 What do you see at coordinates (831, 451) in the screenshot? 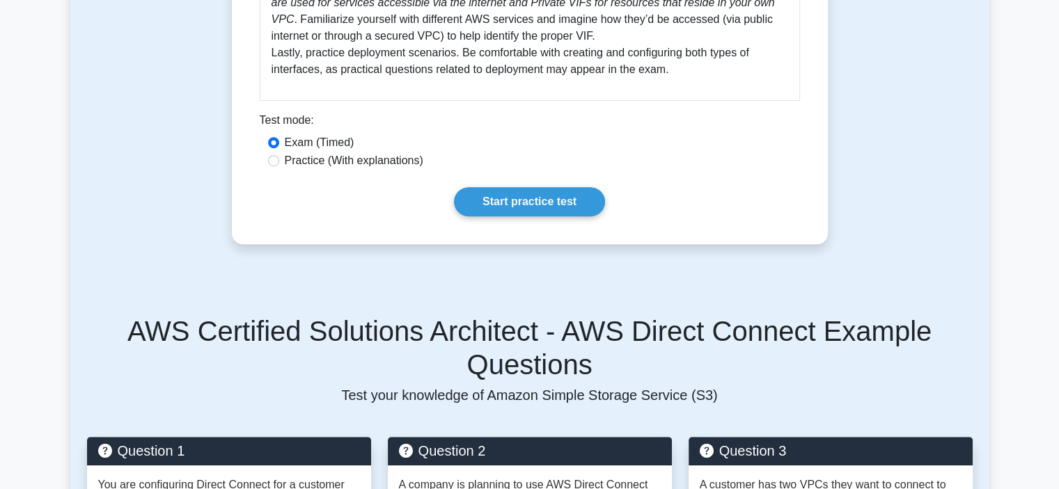
I see `h5: Question 3` at bounding box center [831, 451].